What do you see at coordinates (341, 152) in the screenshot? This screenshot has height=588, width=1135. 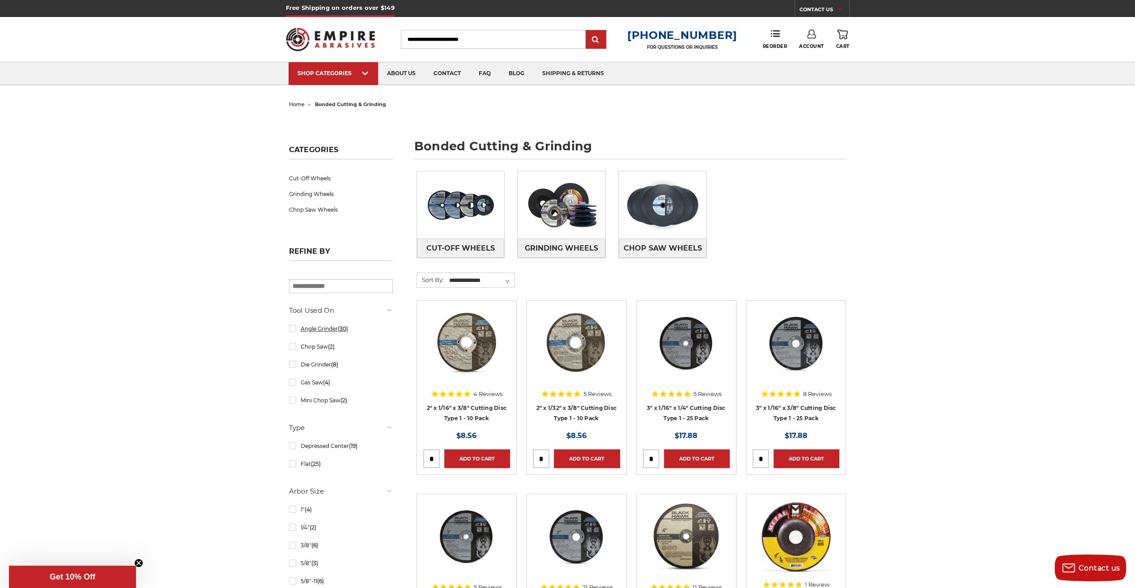 I see `h5: Categories` at bounding box center [341, 152].